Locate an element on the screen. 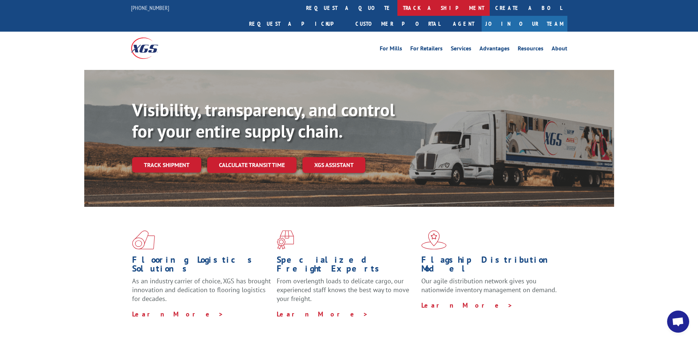 The image size is (698, 340). p: From overlength loads to delicate cargo, our experienced staff knows the best way to move your fr... is located at coordinates (346, 293).